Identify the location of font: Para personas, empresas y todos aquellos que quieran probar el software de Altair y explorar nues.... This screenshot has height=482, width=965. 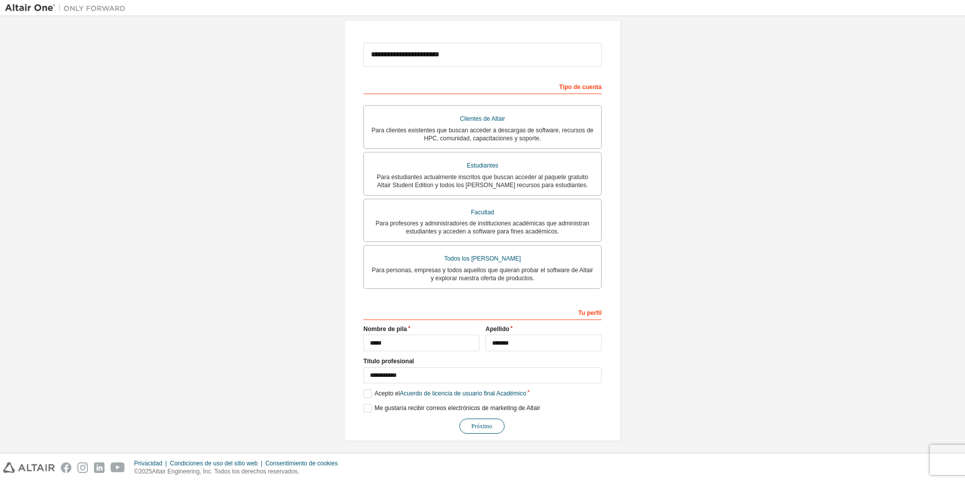
(483, 274).